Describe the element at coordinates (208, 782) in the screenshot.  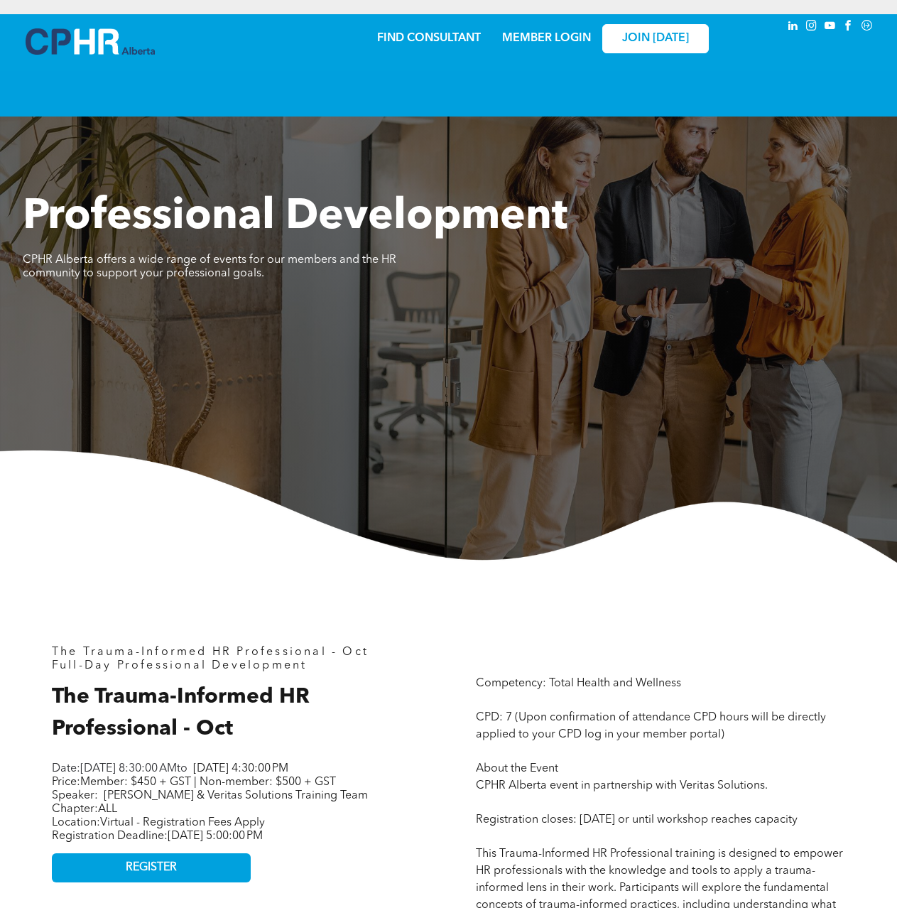
I see `span: Member: $450 + GST | Non-member: $500 + GST` at that location.